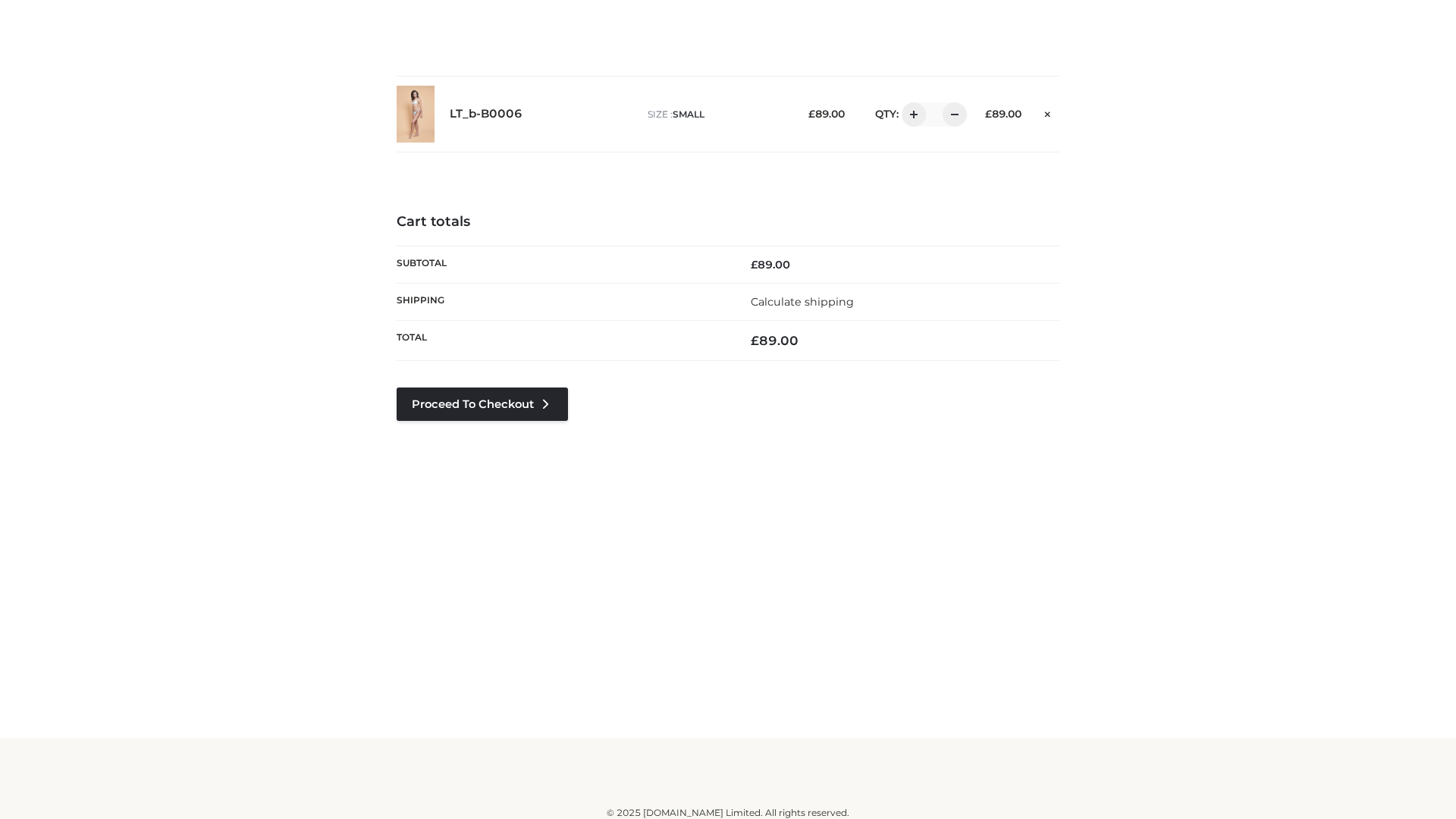 The image size is (1456, 819). Describe the element at coordinates (1048, 112) in the screenshot. I see `a: Remove this item` at that location.